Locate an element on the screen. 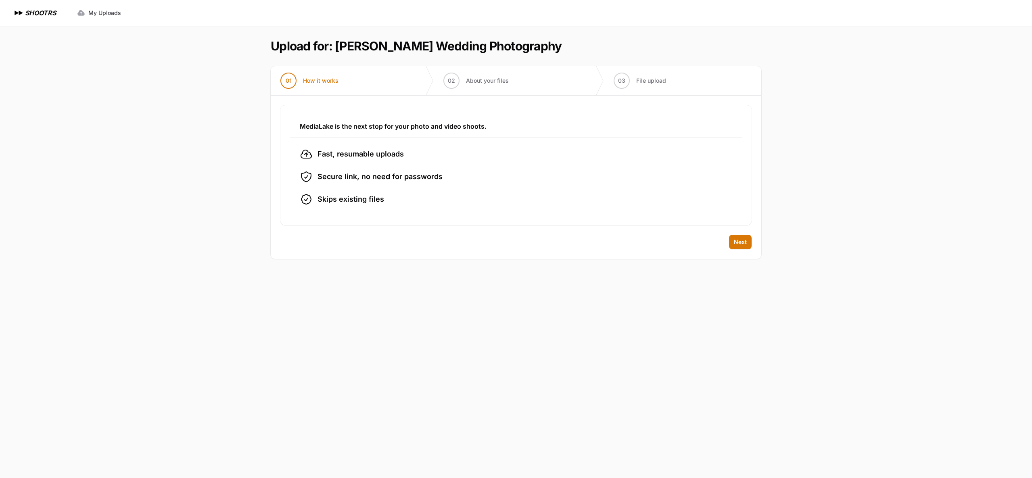  h3: MediaLake is the next stop for your photo and video shoots. is located at coordinates (516, 126).